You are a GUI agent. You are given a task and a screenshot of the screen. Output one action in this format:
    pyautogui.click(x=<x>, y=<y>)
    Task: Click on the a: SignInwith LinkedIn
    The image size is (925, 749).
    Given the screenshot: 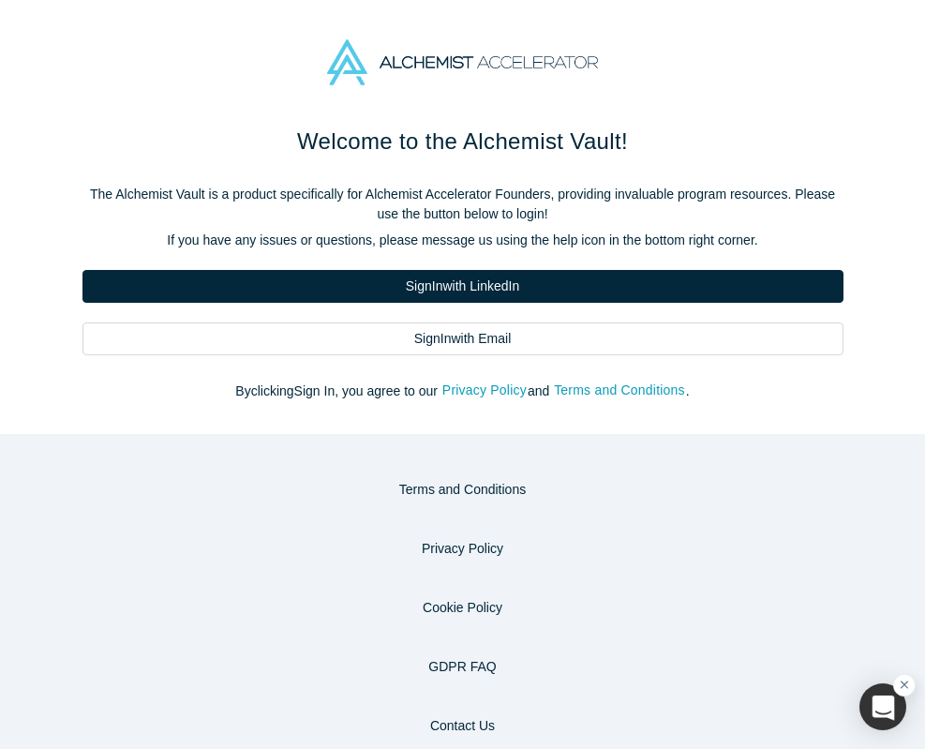 What is the action you would take?
    pyautogui.click(x=463, y=286)
    